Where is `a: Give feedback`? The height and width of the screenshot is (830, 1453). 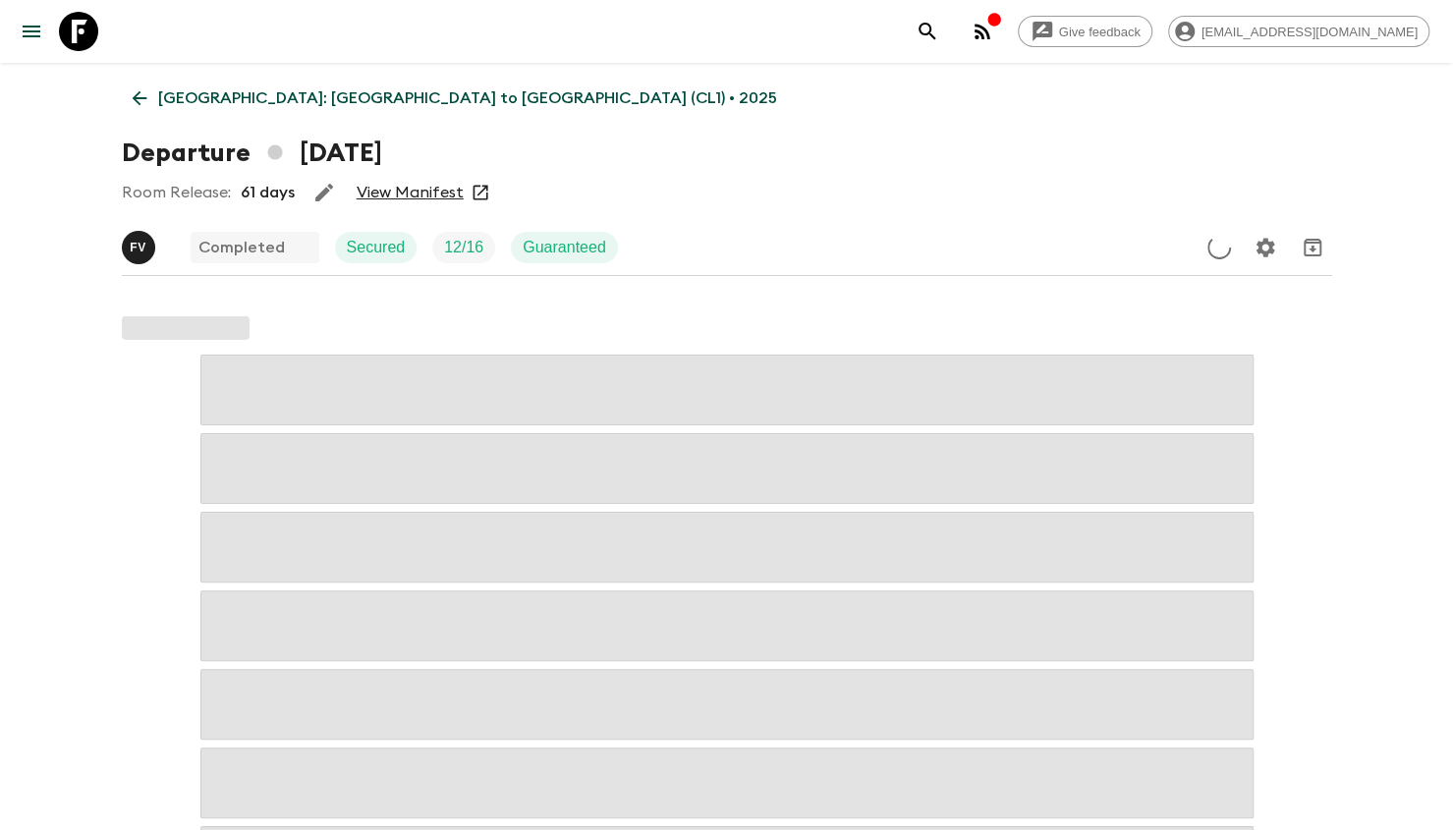
a: Give feedback is located at coordinates (1084, 31).